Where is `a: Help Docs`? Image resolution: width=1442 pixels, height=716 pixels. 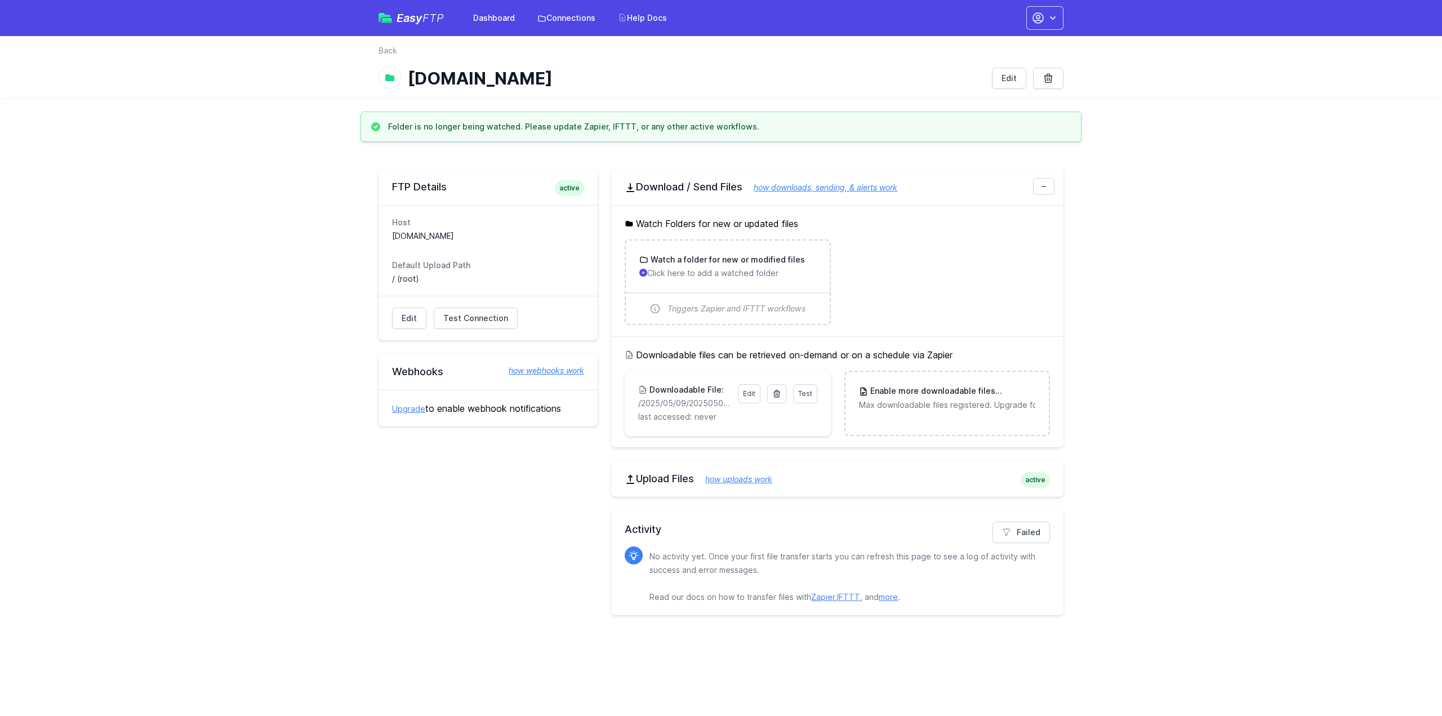
a: Help Docs is located at coordinates (642, 18).